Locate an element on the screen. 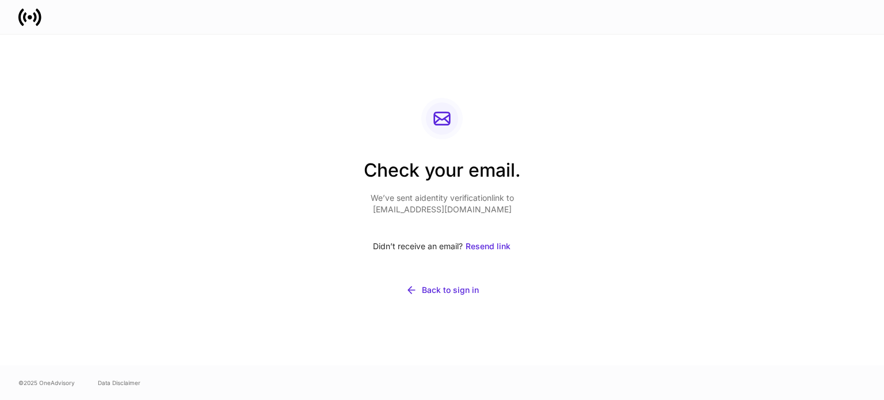 Image resolution: width=884 pixels, height=400 pixels. button: Resend link is located at coordinates (488, 246).